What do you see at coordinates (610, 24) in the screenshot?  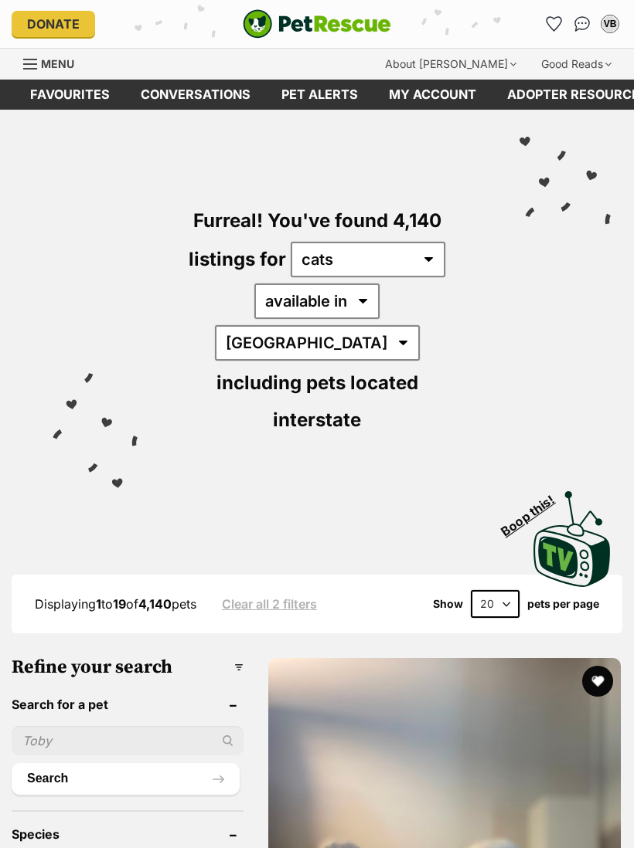 I see `button: My account` at bounding box center [610, 24].